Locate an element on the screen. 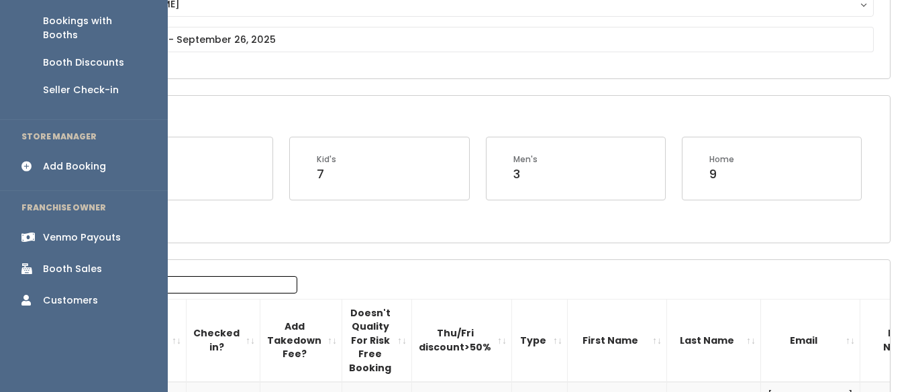 Image resolution: width=912 pixels, height=392 pixels. div: Bookings with Booths is located at coordinates (95, 28).